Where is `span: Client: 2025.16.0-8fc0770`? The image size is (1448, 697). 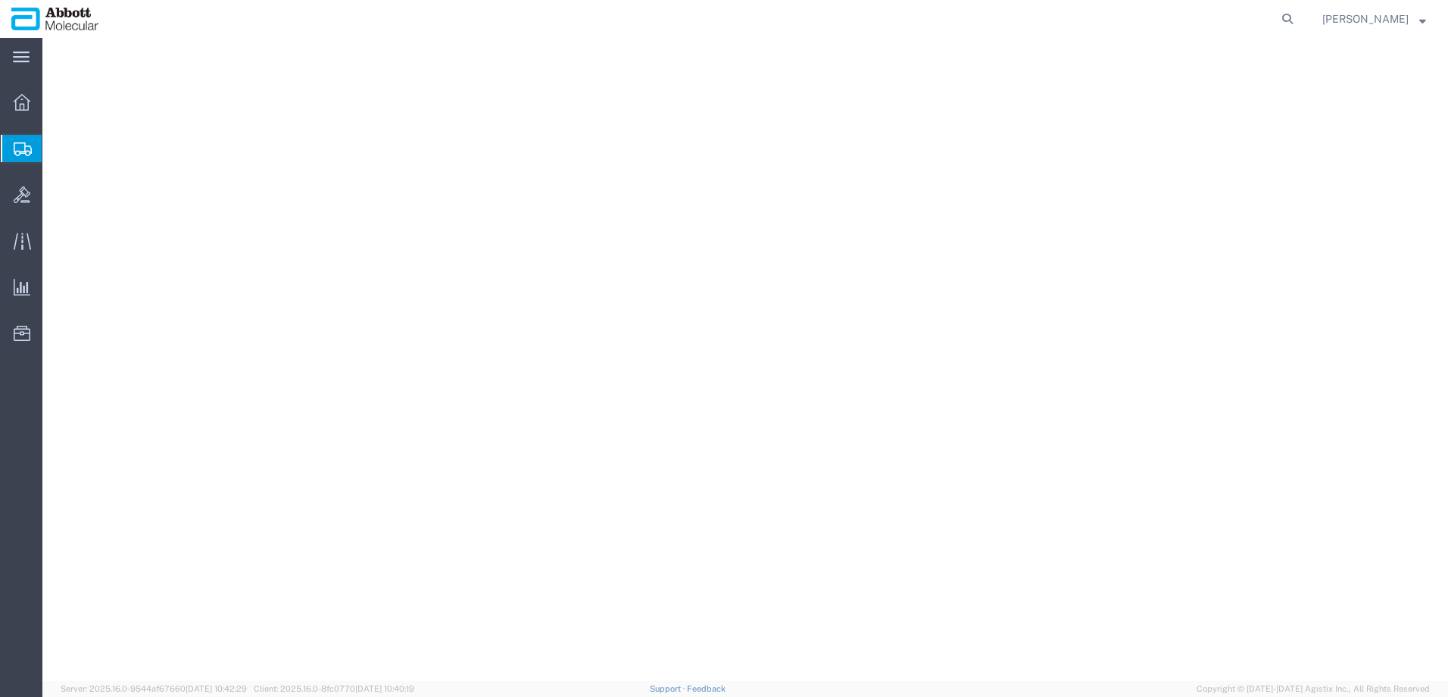
span: Client: 2025.16.0-8fc0770 is located at coordinates (334, 688).